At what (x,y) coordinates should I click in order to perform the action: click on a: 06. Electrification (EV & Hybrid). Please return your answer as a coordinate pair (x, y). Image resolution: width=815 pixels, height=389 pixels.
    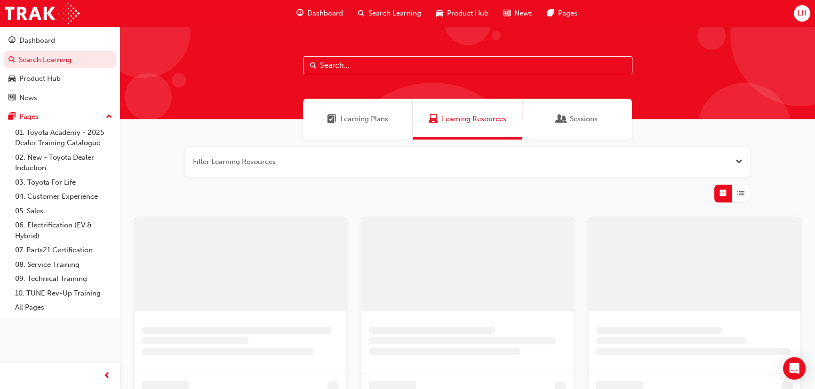
    Looking at the image, I should click on (64, 230).